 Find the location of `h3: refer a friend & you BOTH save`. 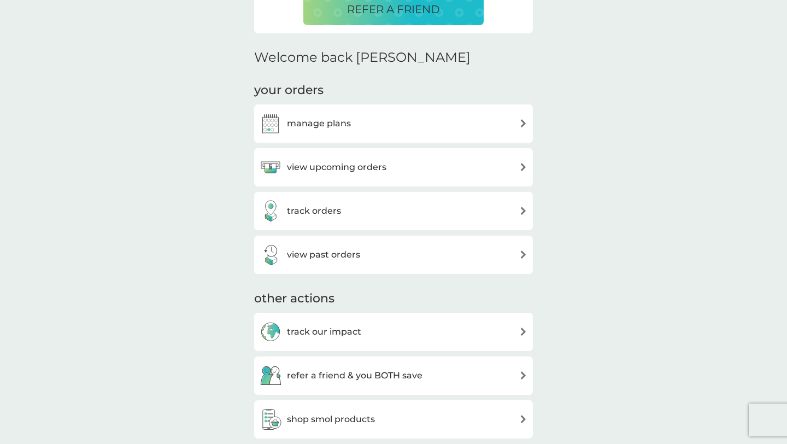

h3: refer a friend & you BOTH save is located at coordinates (355, 376).